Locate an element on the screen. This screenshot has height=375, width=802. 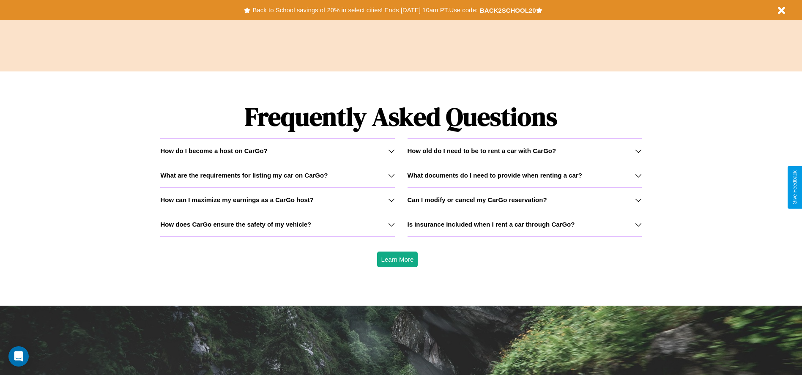
h3: How old do I need to be to rent a car with CarGo? is located at coordinates (482, 150).